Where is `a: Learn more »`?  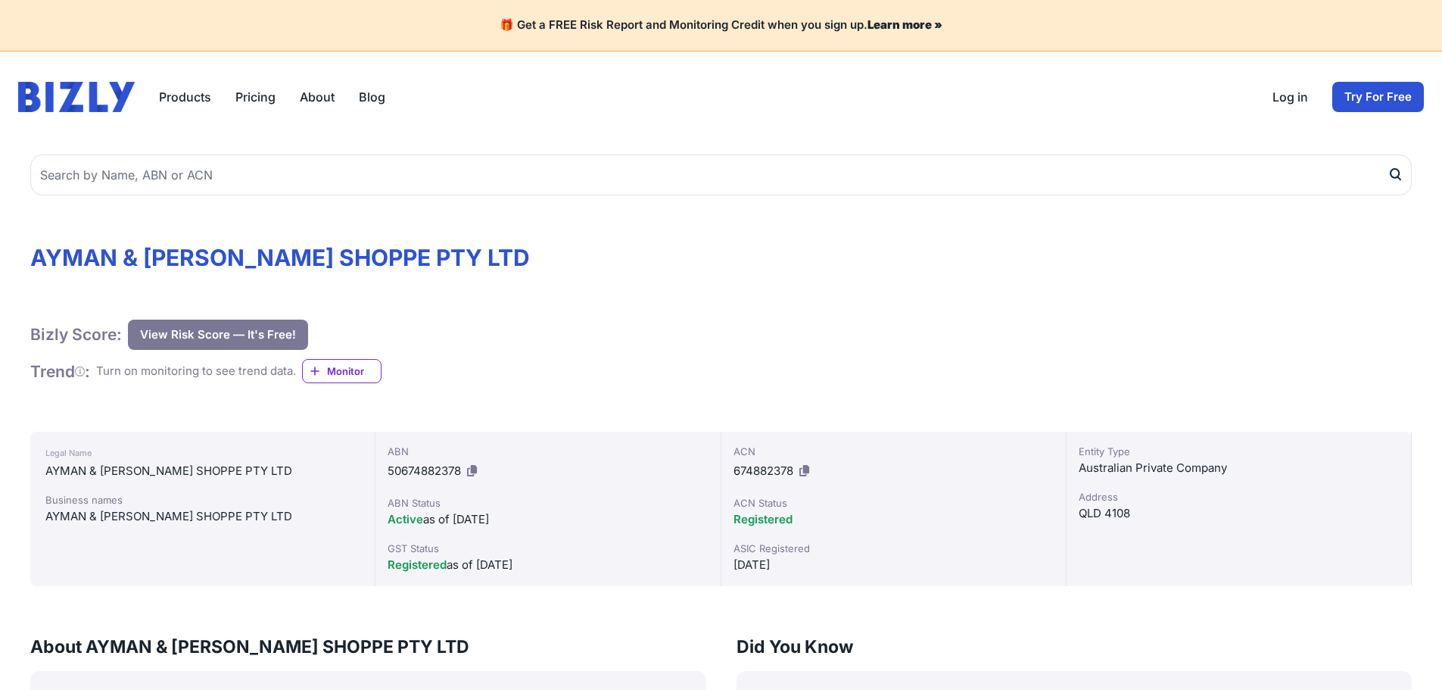 a: Learn more » is located at coordinates (905, 24).